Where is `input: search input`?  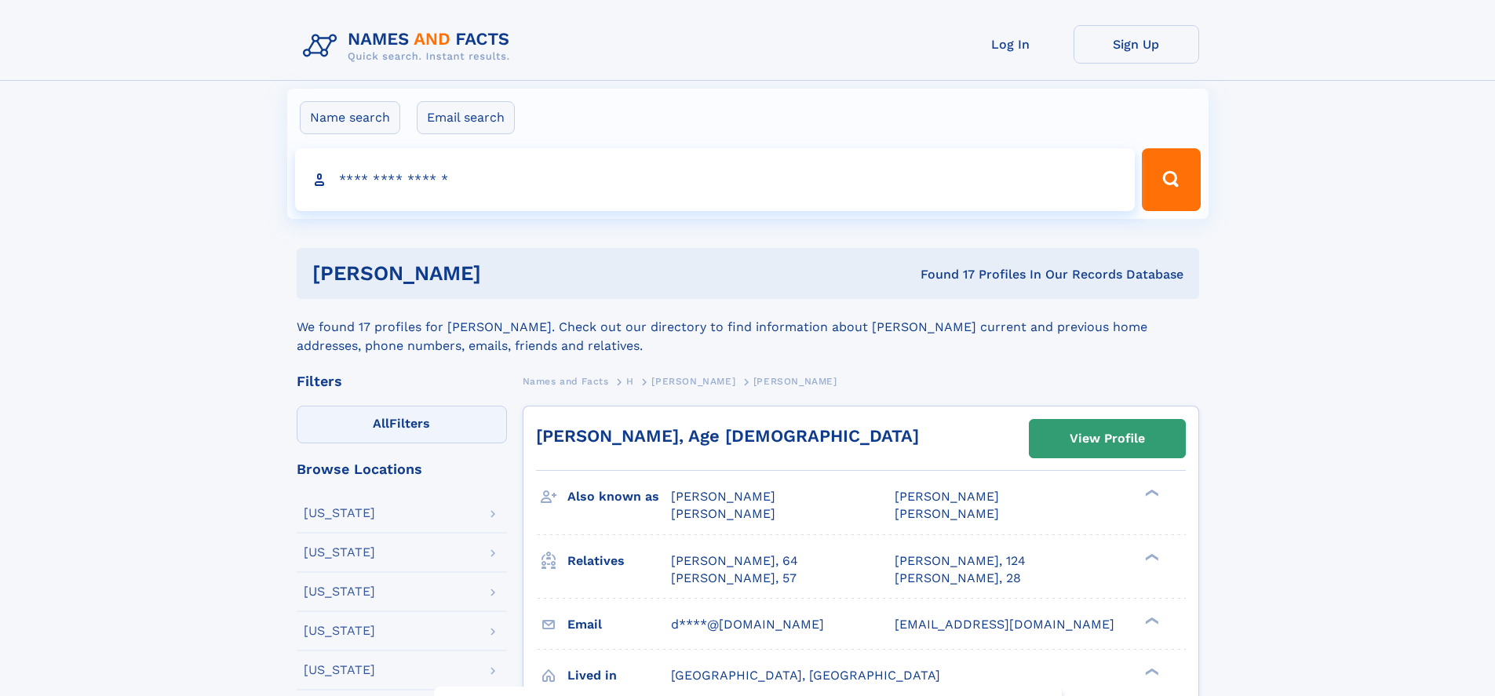
input: search input is located at coordinates (715, 180).